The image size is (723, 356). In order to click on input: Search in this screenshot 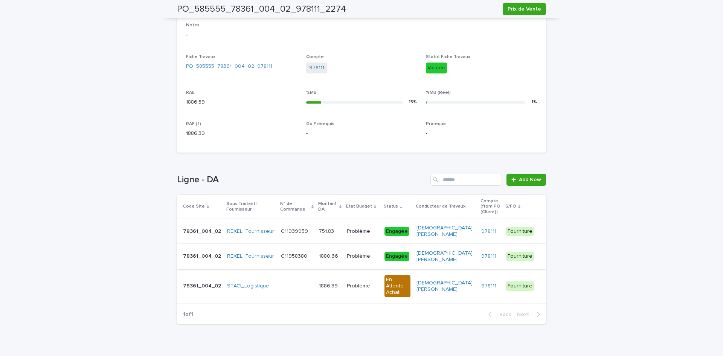, I will do `click(466, 180)`.